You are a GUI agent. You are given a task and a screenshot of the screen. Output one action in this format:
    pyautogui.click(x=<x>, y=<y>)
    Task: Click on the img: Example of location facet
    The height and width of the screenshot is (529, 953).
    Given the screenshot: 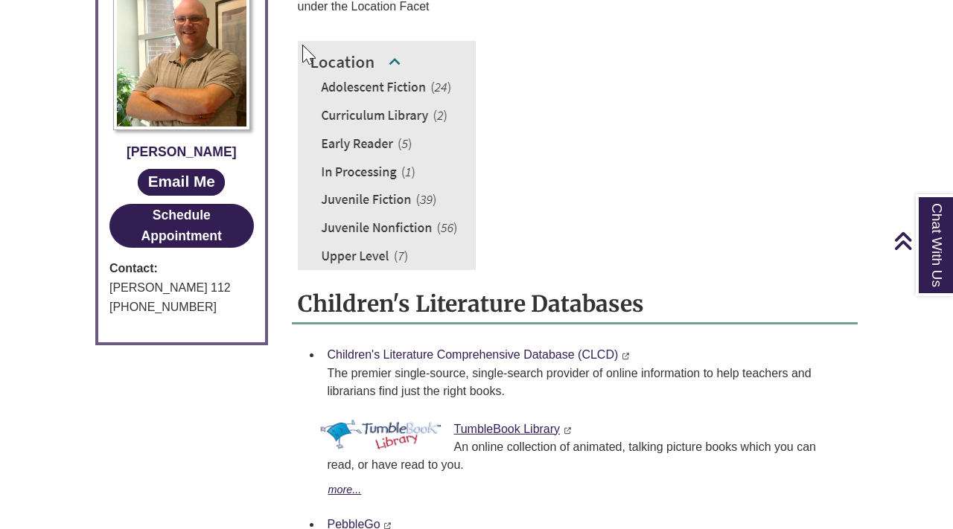 What is the action you would take?
    pyautogui.click(x=386, y=156)
    